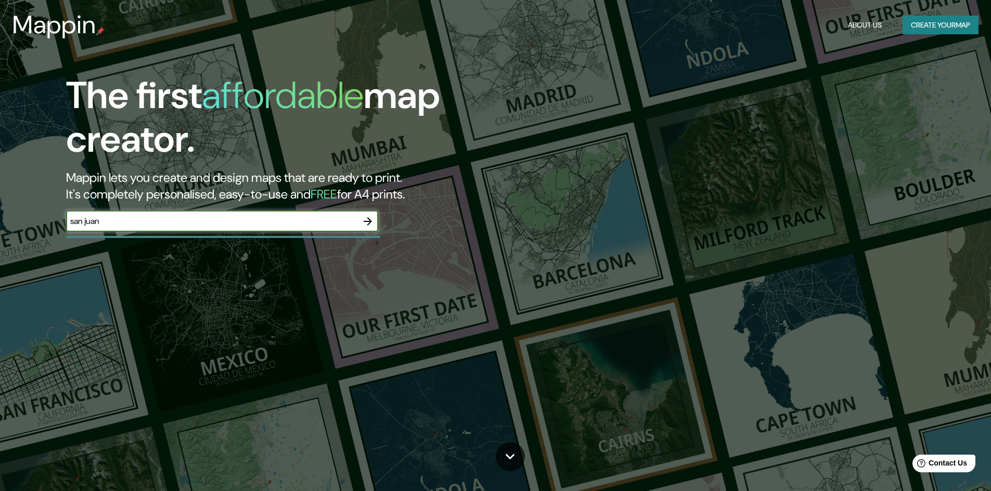  I want to click on img: mappin-pin, so click(100, 31).